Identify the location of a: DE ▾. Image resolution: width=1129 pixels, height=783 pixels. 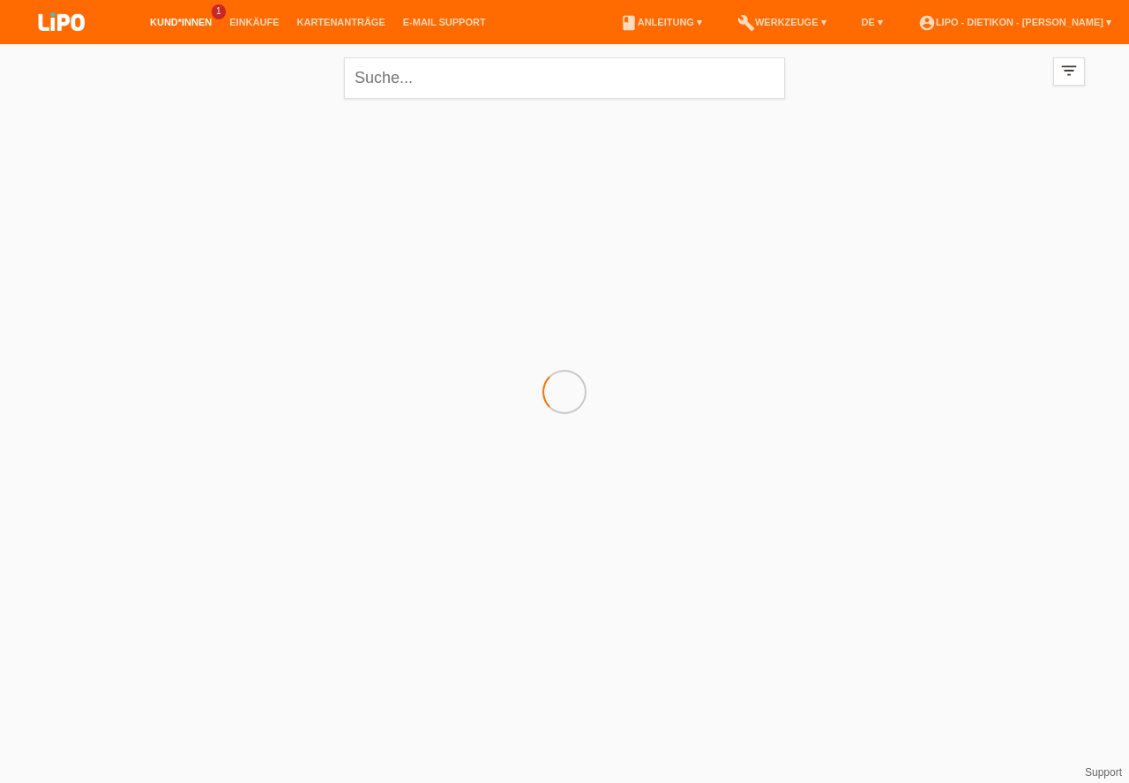
(873, 22).